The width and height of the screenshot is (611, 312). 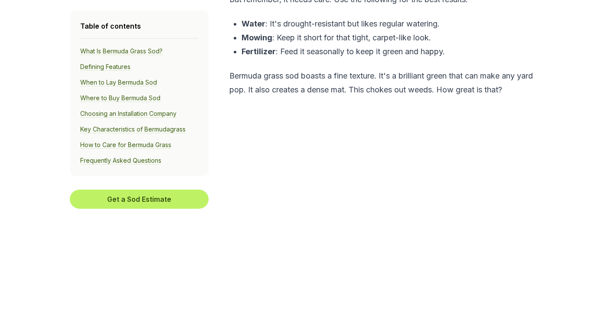 I want to click on button: Get a Sod Estimate, so click(x=139, y=199).